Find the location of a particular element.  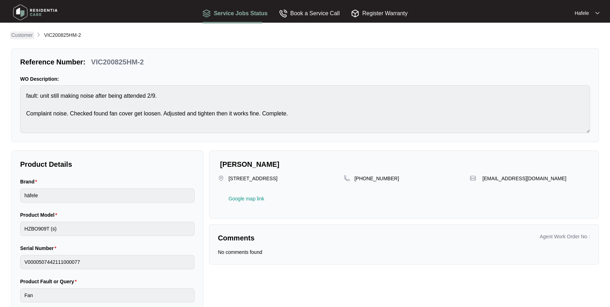

div: Service Jobs Status is located at coordinates (235, 13).